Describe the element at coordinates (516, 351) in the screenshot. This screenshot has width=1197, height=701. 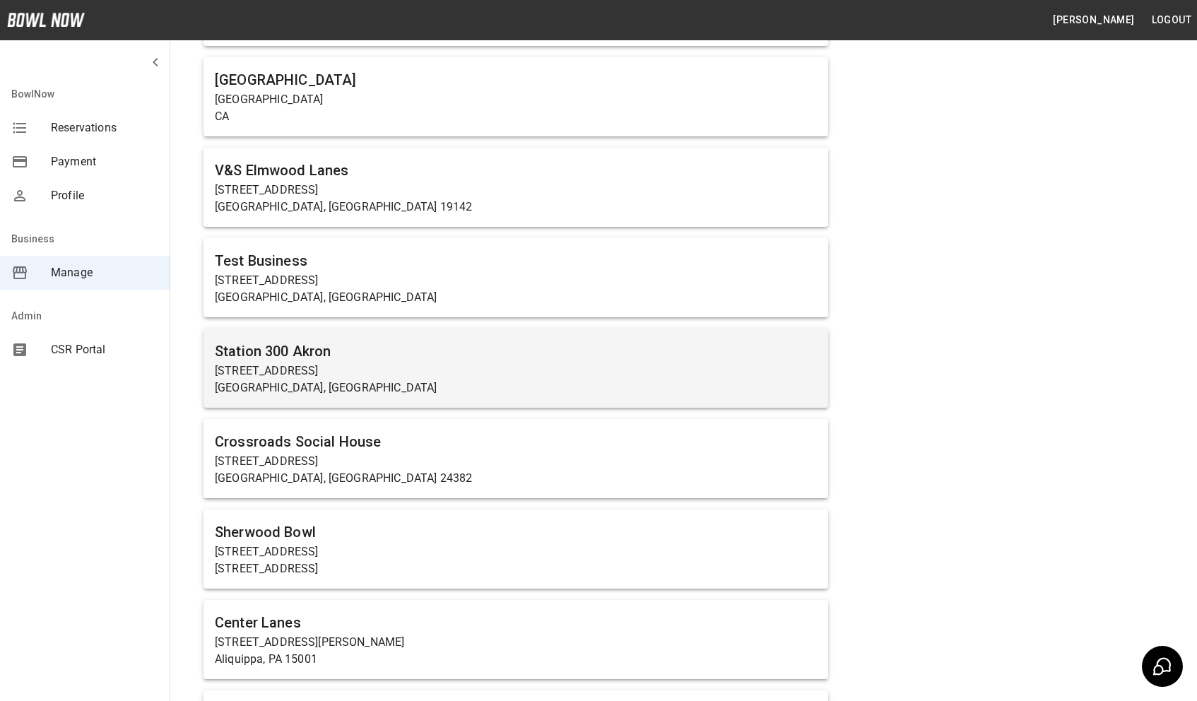
I see `h6: Station 300 Akron` at that location.